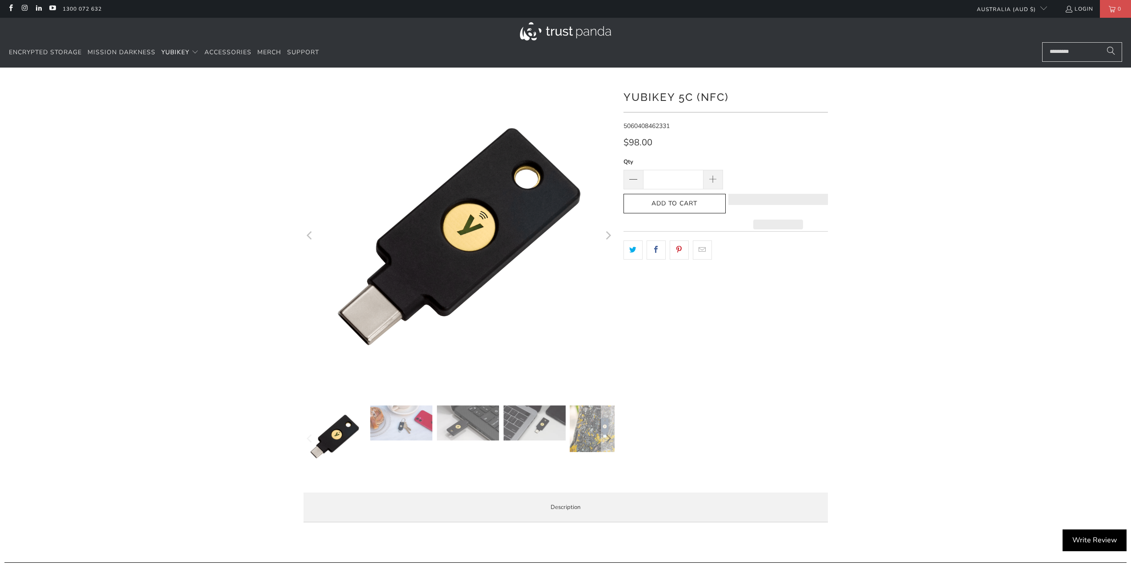  What do you see at coordinates (45, 52) in the screenshot?
I see `span: Encrypted Storage` at bounding box center [45, 52].